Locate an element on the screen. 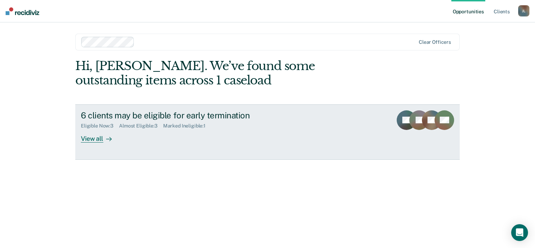  div: Eligible Now : 3 is located at coordinates (100, 126).